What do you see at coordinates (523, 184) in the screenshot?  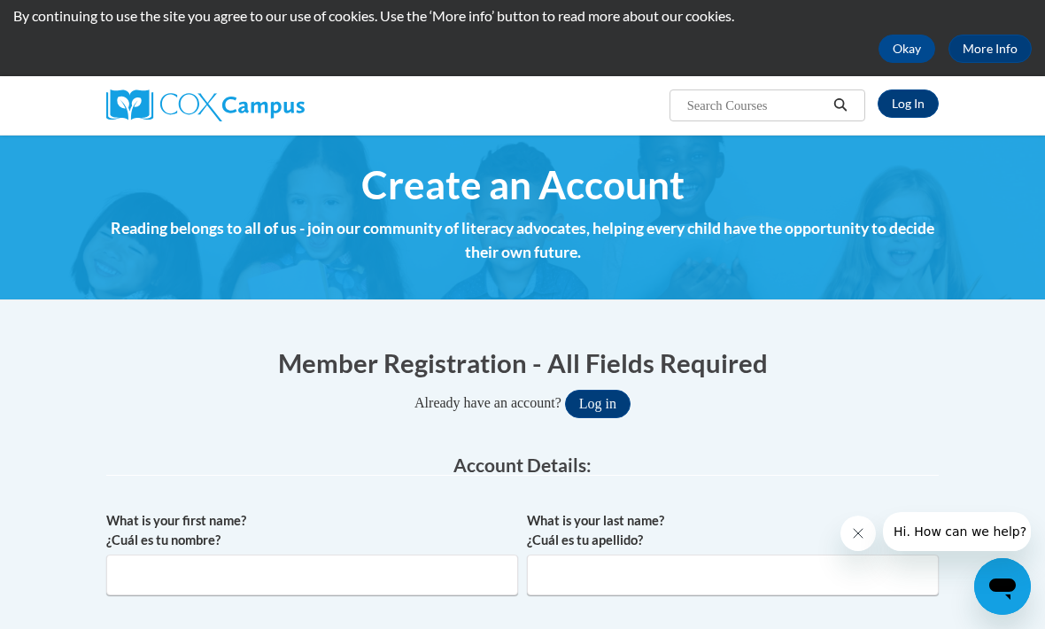 I see `span: Create an Account` at bounding box center [523, 184].